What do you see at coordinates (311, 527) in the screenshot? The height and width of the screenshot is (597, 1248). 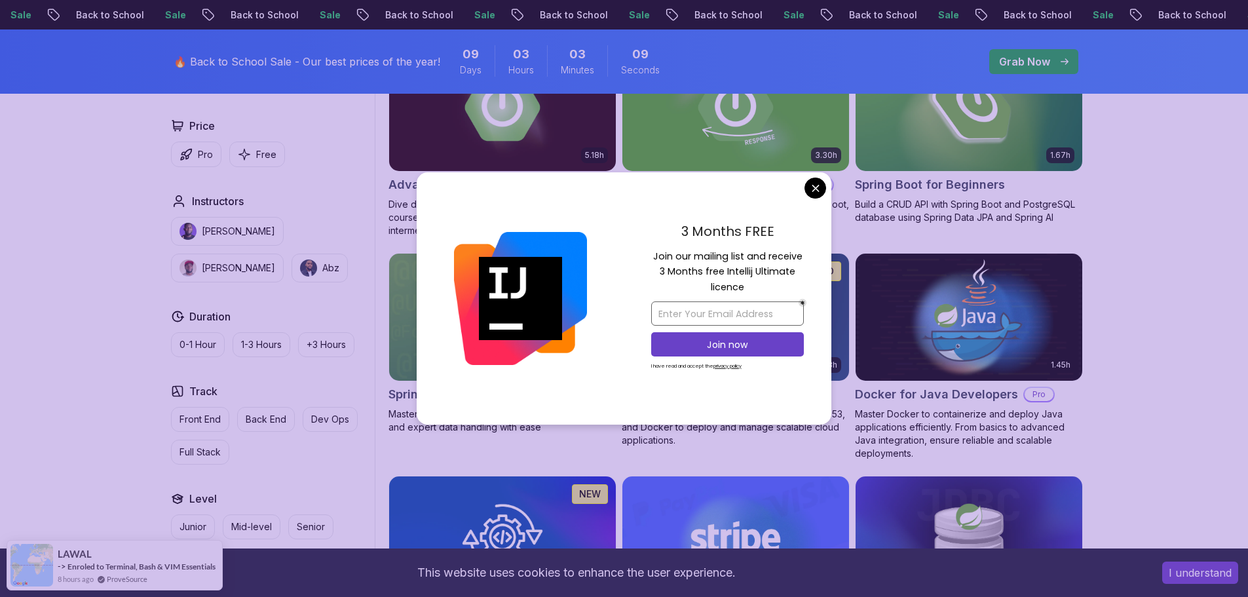 I see `button: Senior` at bounding box center [311, 527].